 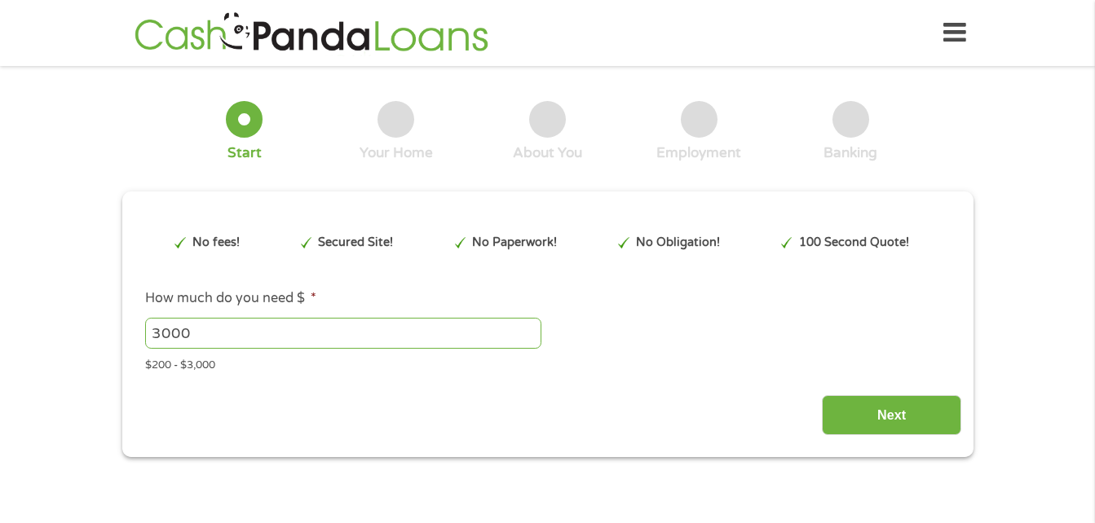 What do you see at coordinates (853, 243) in the screenshot?
I see `p: 100 Second Quote!` at bounding box center [853, 243].